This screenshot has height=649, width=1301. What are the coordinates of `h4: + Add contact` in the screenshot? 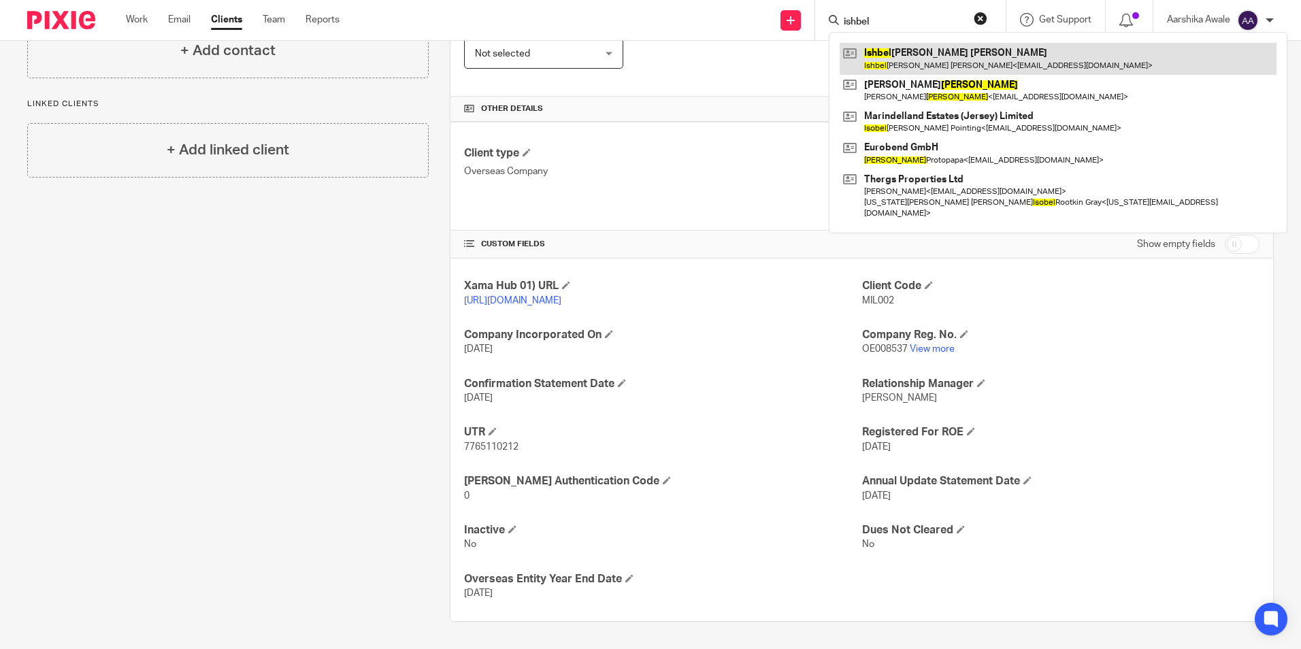 It's located at (228, 50).